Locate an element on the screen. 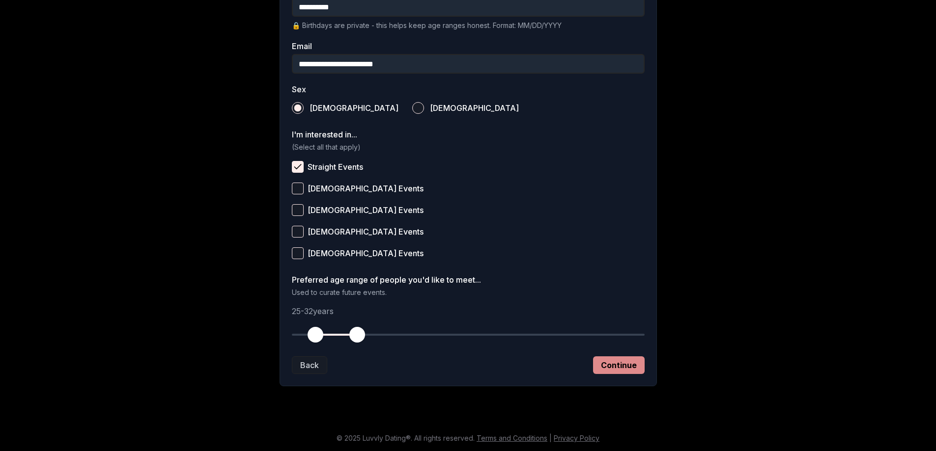  label: Email is located at coordinates (468, 46).